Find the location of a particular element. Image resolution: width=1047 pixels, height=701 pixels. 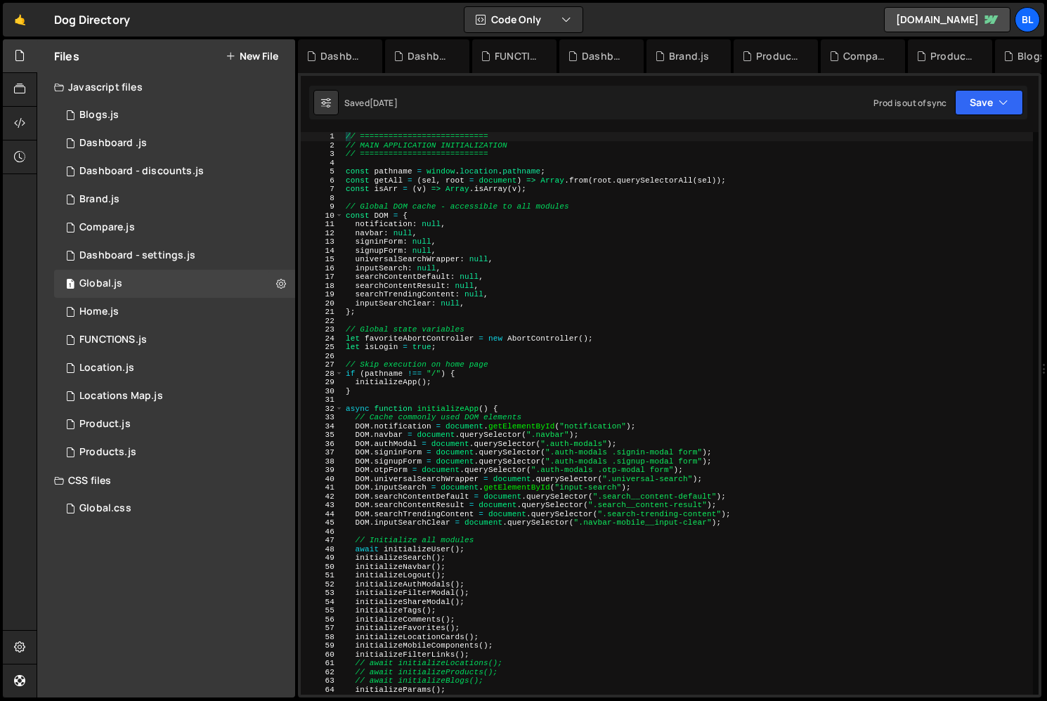

div: 61 is located at coordinates (322, 663).